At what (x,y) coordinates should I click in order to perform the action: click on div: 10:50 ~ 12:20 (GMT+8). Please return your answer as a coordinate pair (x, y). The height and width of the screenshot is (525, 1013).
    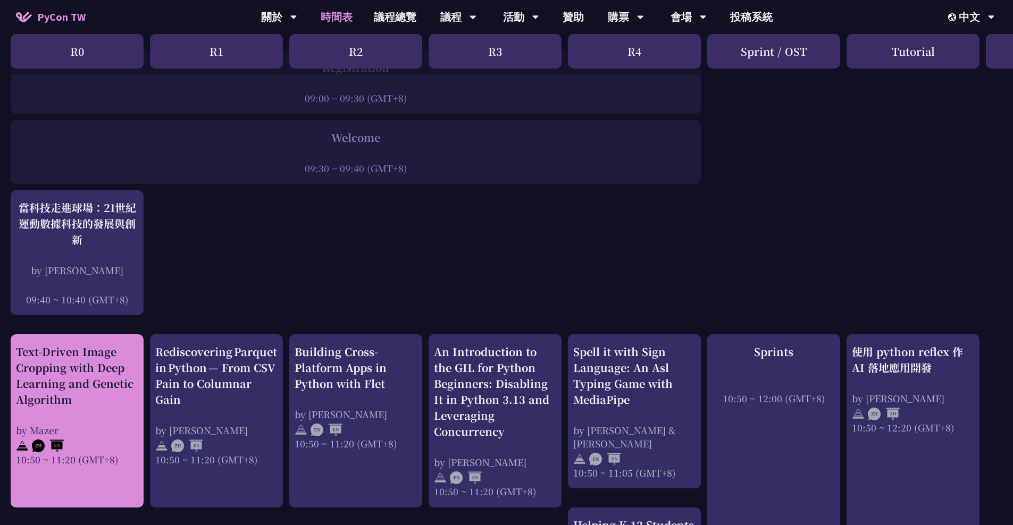
    Looking at the image, I should click on (913, 427).